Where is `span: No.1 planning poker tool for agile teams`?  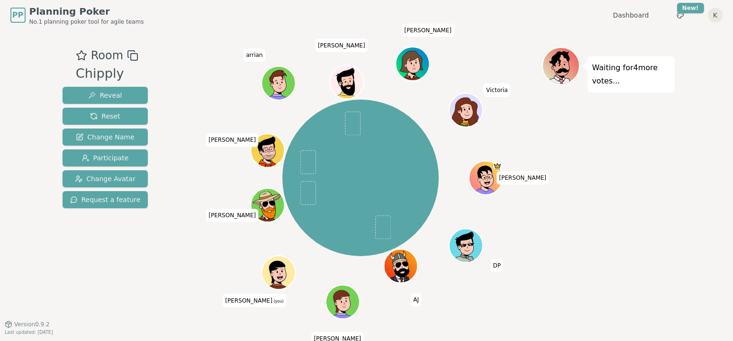
span: No.1 planning poker tool for agile teams is located at coordinates (87, 22).